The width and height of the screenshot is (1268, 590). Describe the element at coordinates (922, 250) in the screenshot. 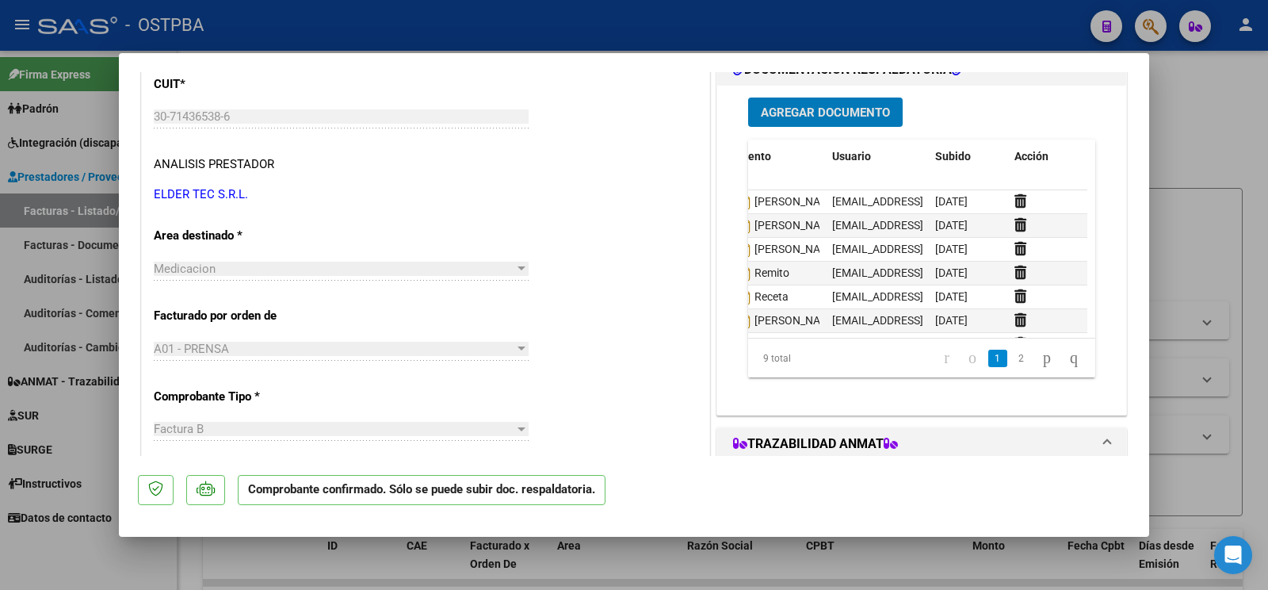

I see `div: DOCUMENTACIÓN RESPALDATORIA` at that location.